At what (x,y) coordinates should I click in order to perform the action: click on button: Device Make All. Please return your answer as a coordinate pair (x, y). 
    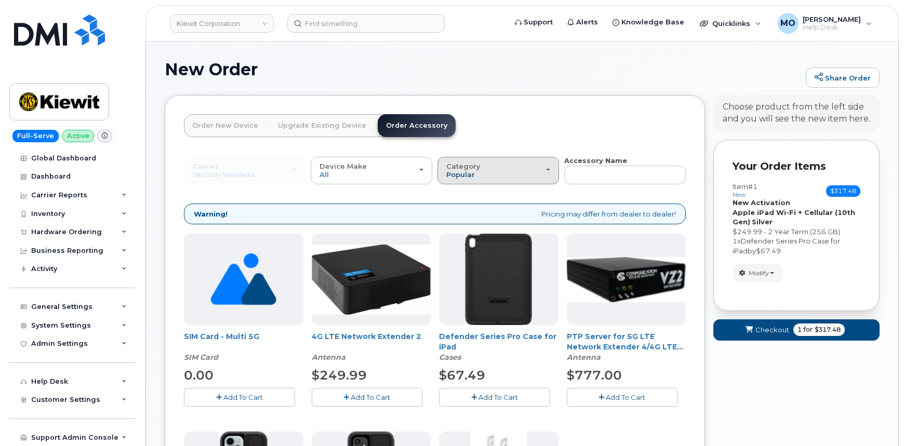
    Looking at the image, I should click on (371, 170).